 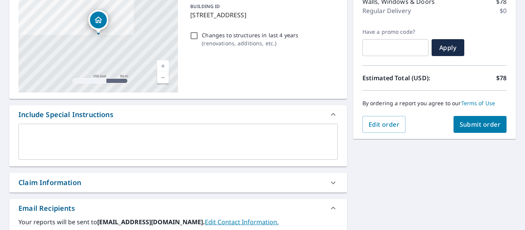 I want to click on a: EditContactInfo, so click(x=242, y=222).